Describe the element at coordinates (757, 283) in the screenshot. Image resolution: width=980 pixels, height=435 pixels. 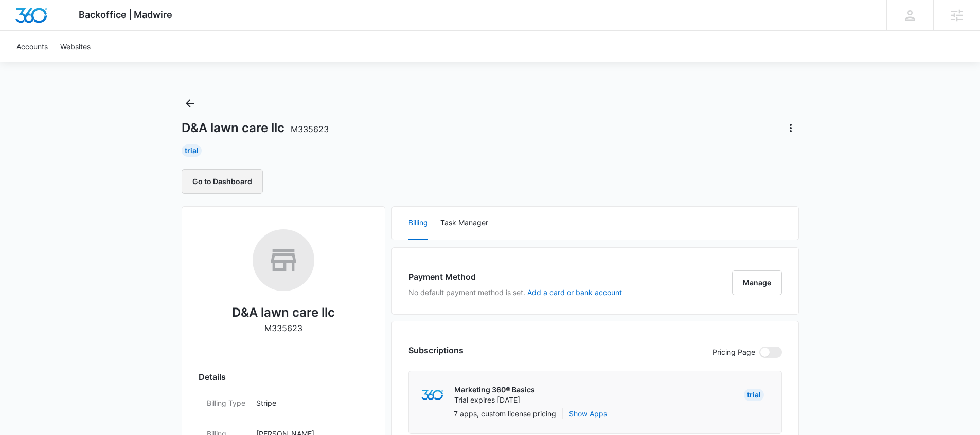
I see `button: Manage` at that location.